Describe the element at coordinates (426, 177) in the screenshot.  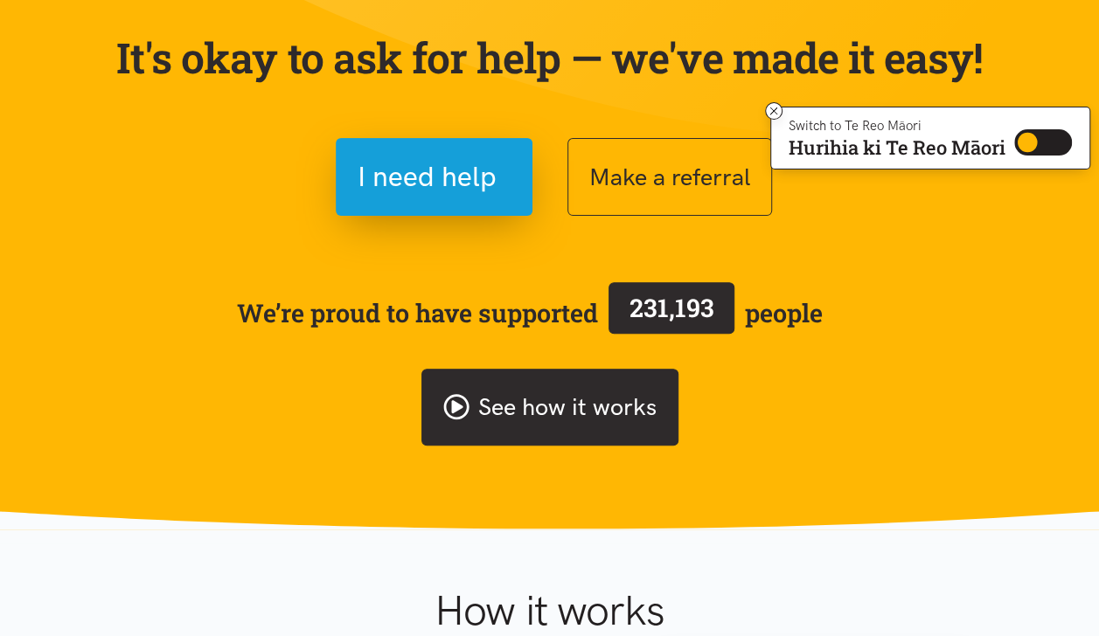
I see `span: I need help` at that location.